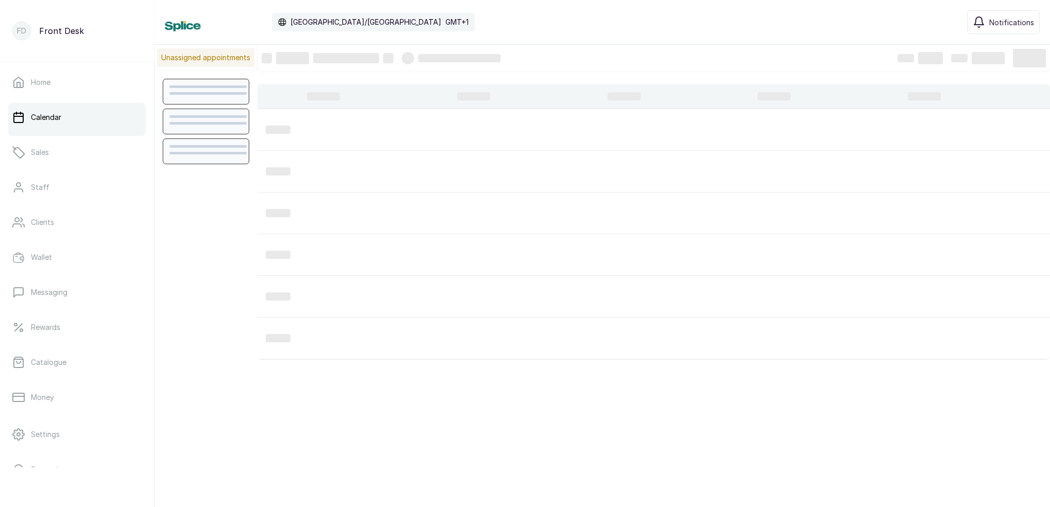  What do you see at coordinates (41, 258) in the screenshot?
I see `p: Wallet` at bounding box center [41, 258].